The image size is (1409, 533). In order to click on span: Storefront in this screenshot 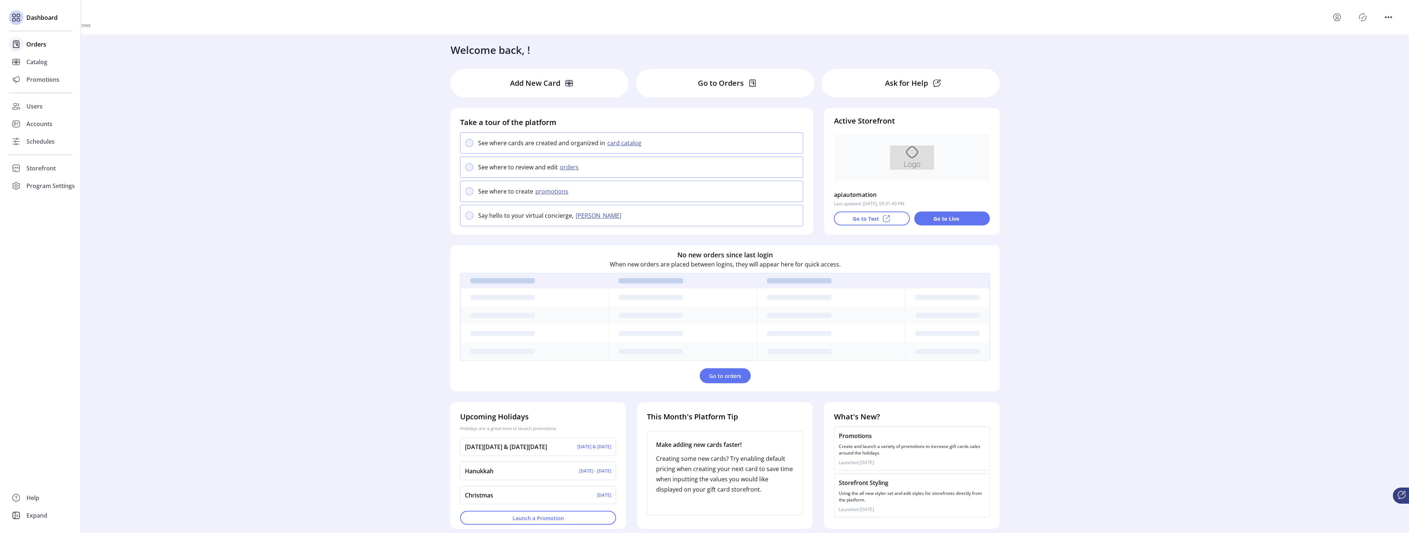, I will do `click(41, 168)`.